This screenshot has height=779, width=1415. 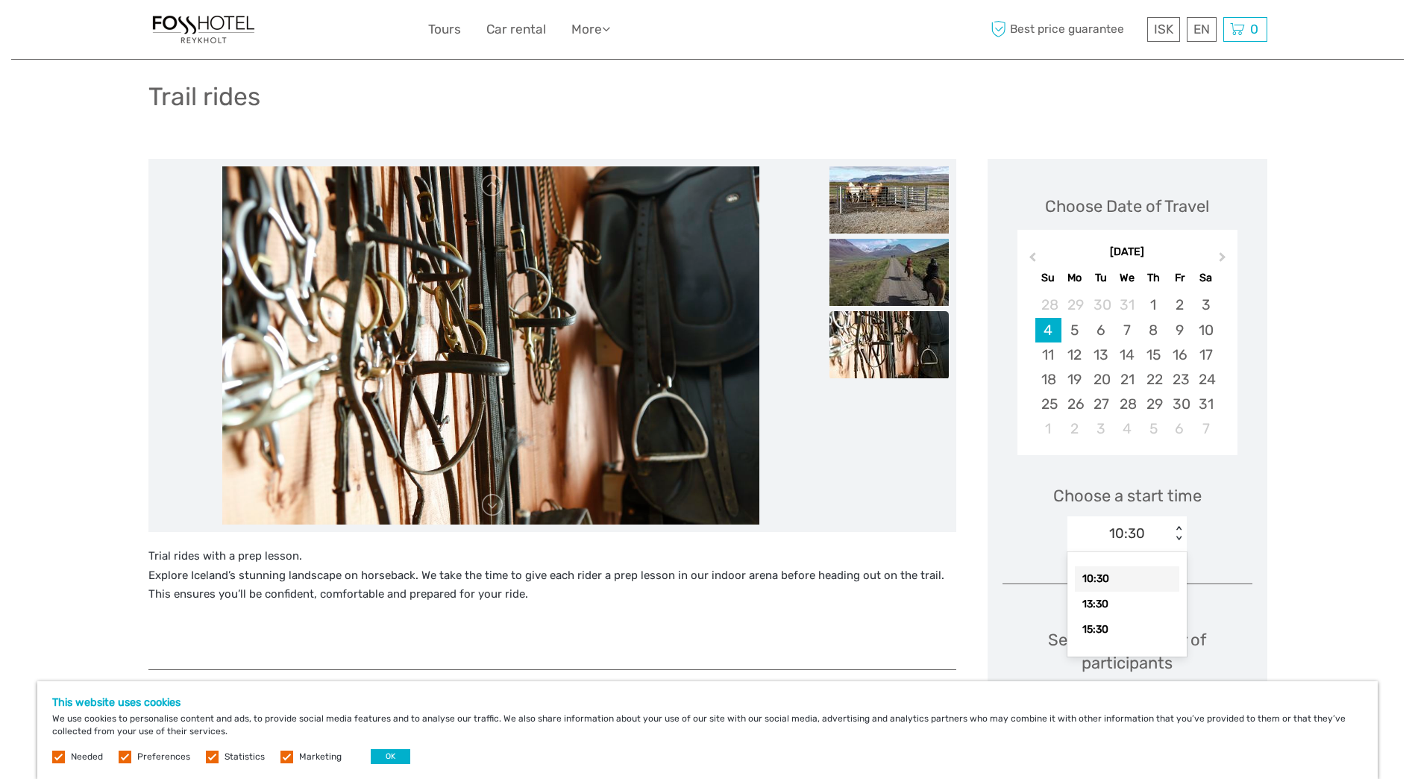 I want to click on div: Tu, so click(x=1100, y=278).